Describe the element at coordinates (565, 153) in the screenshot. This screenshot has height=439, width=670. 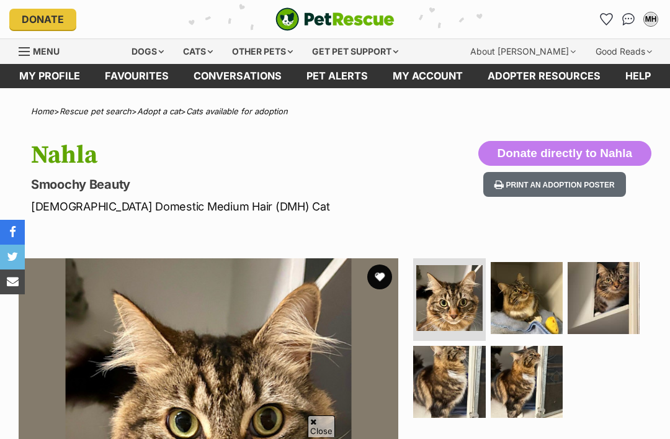
I see `button: Donate directly to Nahla` at that location.